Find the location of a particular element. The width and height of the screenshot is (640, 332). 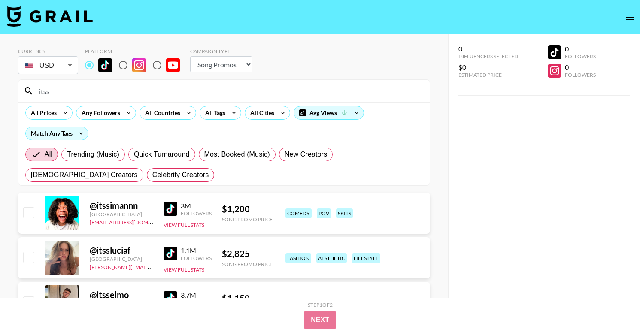

div: pov is located at coordinates (324, 213).